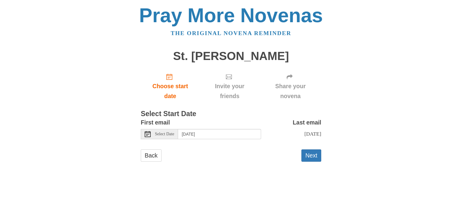  Describe the element at coordinates (307, 123) in the screenshot. I see `label: Last email` at that location.